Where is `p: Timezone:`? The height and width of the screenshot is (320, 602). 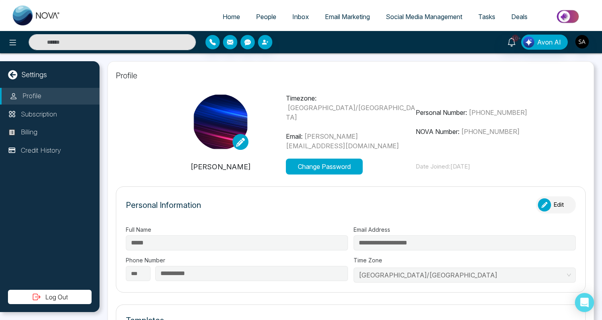 p: Timezone: is located at coordinates (351, 108).